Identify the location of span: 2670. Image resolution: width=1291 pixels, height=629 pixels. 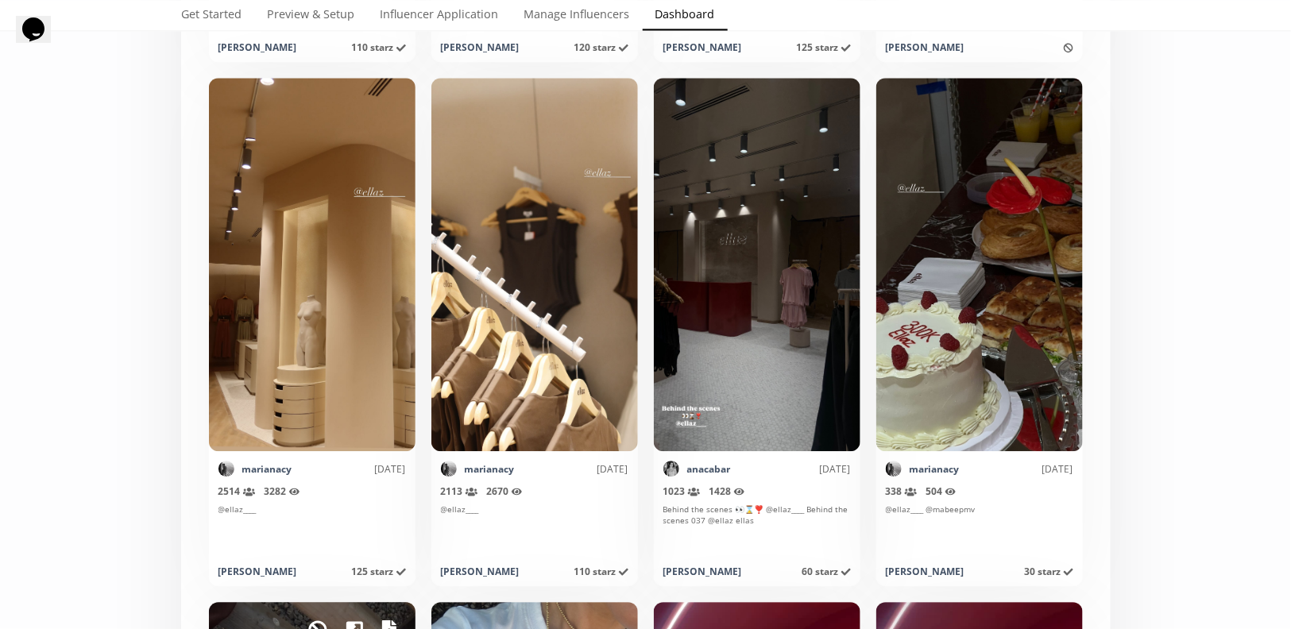
(504, 491).